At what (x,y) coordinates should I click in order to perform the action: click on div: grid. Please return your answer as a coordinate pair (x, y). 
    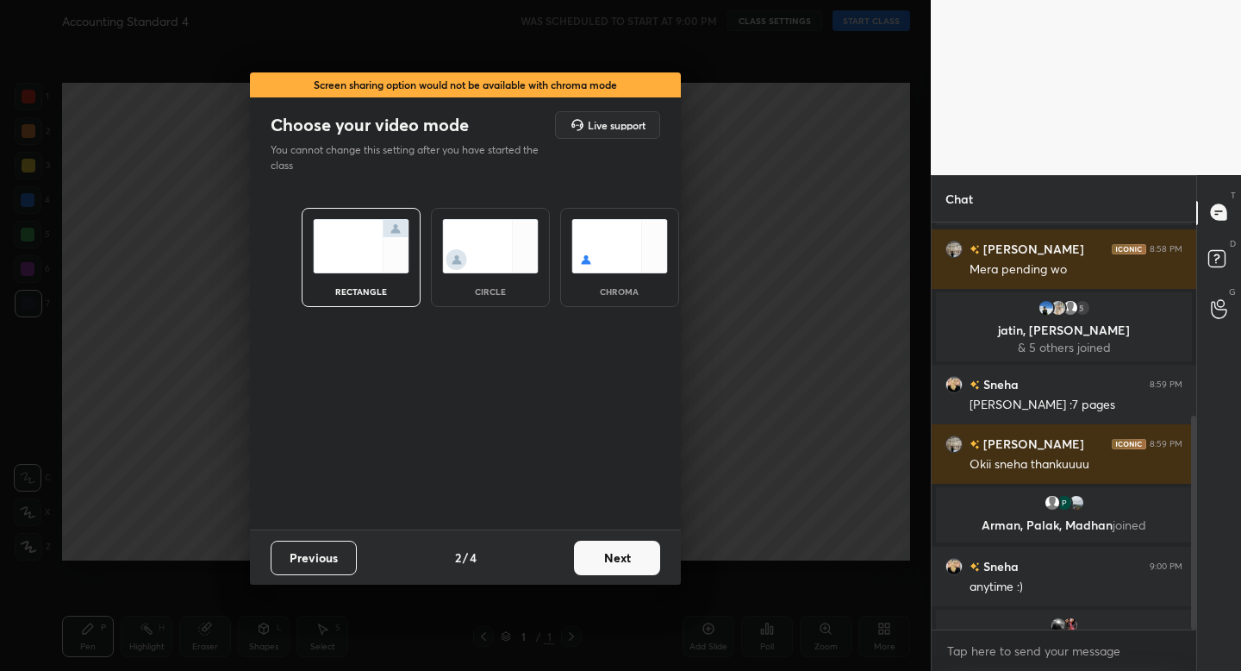
    Looking at the image, I should click on (1064, 426).